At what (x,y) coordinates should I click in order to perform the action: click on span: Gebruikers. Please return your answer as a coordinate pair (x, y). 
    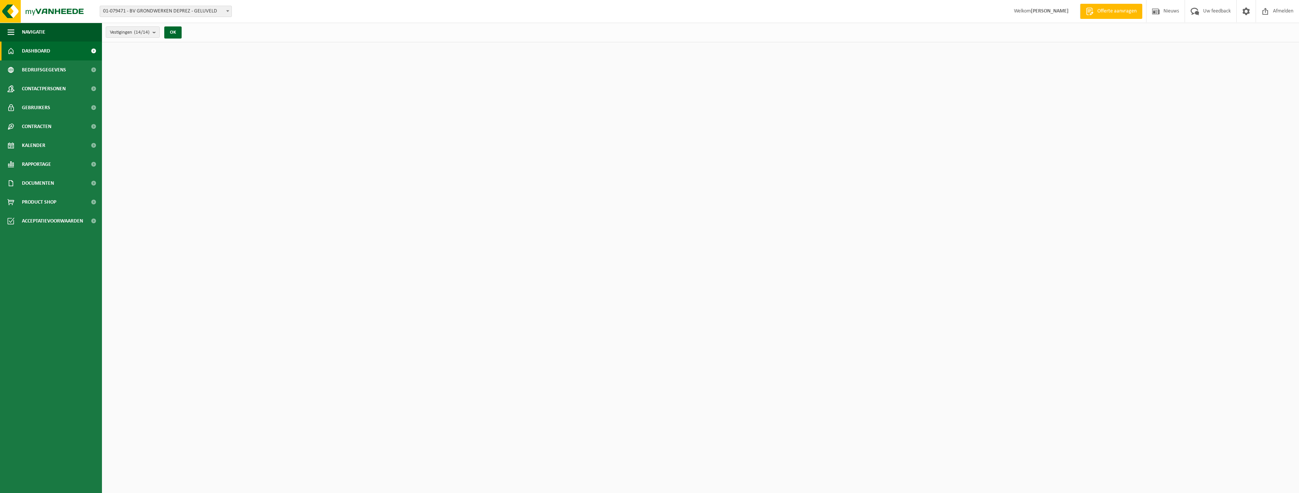
    Looking at the image, I should click on (36, 108).